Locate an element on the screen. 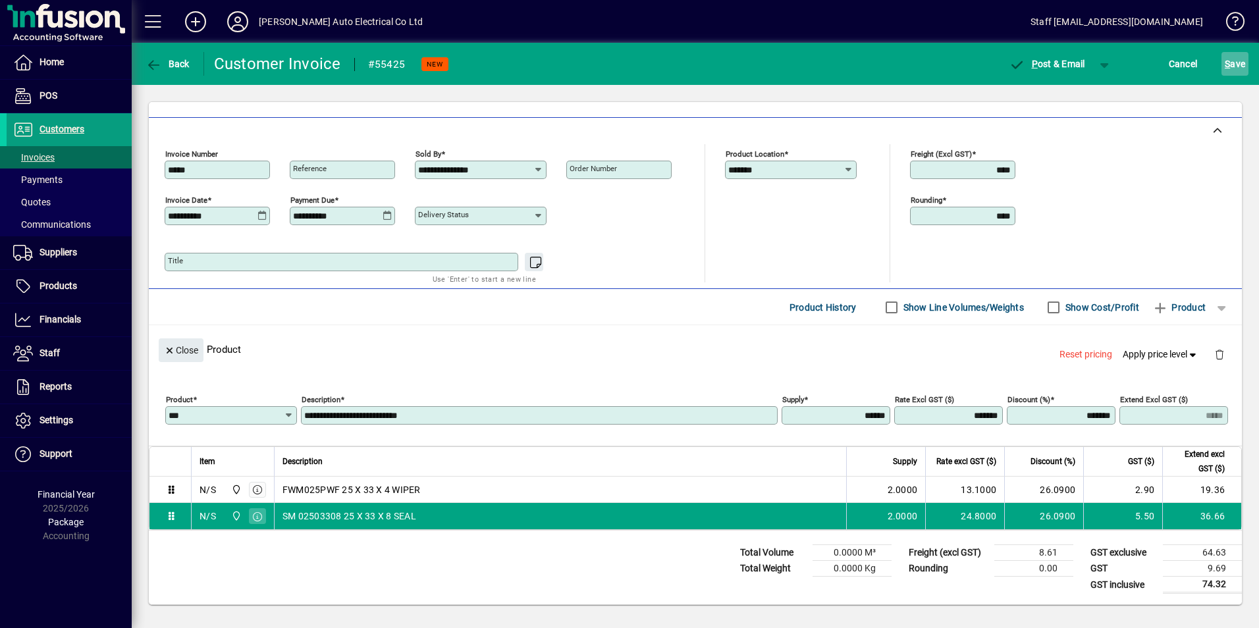 The height and width of the screenshot is (628, 1259). button: Product History is located at coordinates (823, 307).